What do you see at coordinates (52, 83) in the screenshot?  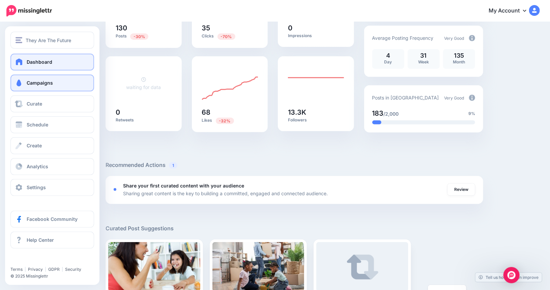 I see `a: Campaigns` at bounding box center [52, 83].